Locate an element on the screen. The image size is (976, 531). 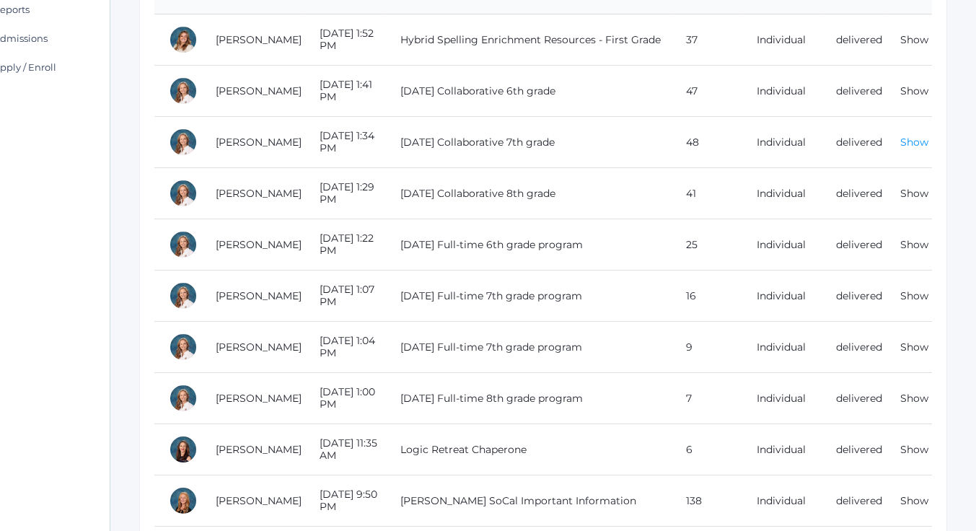
td: 41 is located at coordinates (707, 193).